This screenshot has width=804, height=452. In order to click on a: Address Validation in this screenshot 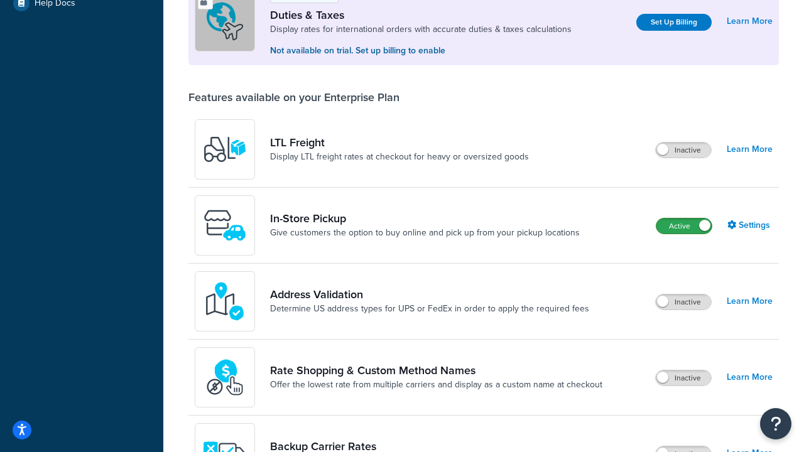, I will do `click(430, 295)`.